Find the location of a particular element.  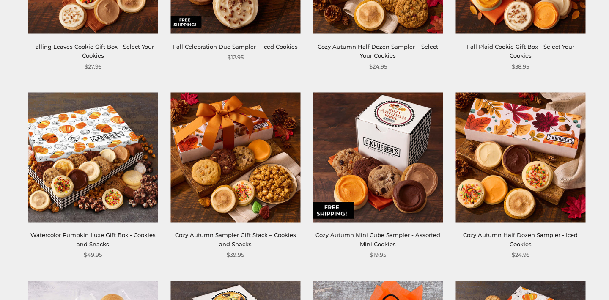

img: Cozy Autumn Sampler Gift Stack – Cookies and Snacks is located at coordinates (235, 157).